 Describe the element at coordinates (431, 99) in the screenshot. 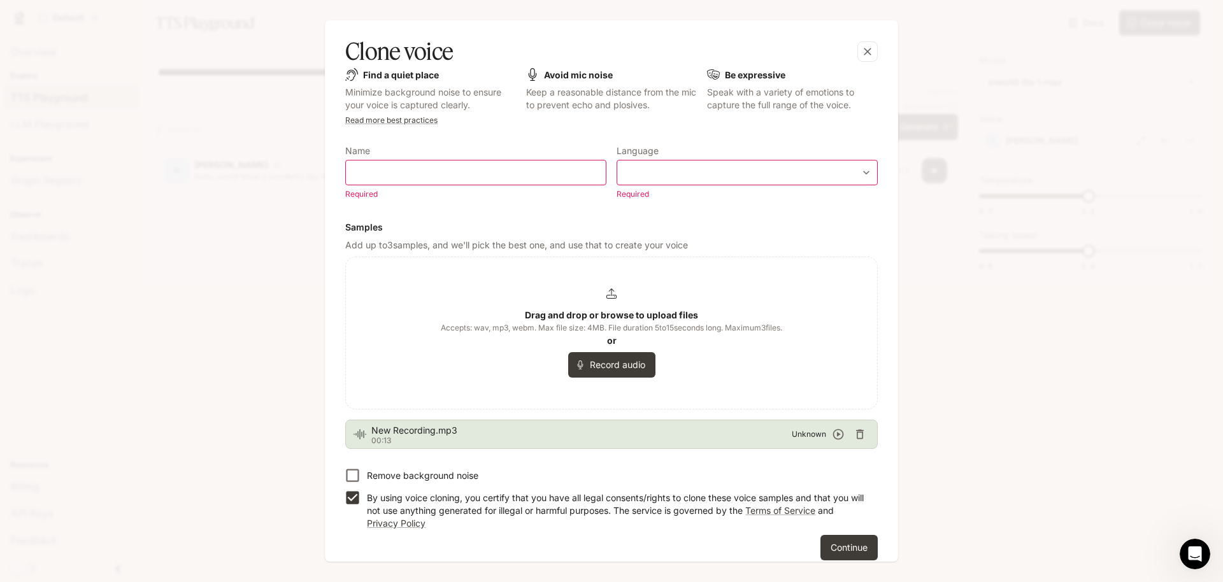

I see `p: Minimize background noise to ensure your voice is captured clearly.` at that location.